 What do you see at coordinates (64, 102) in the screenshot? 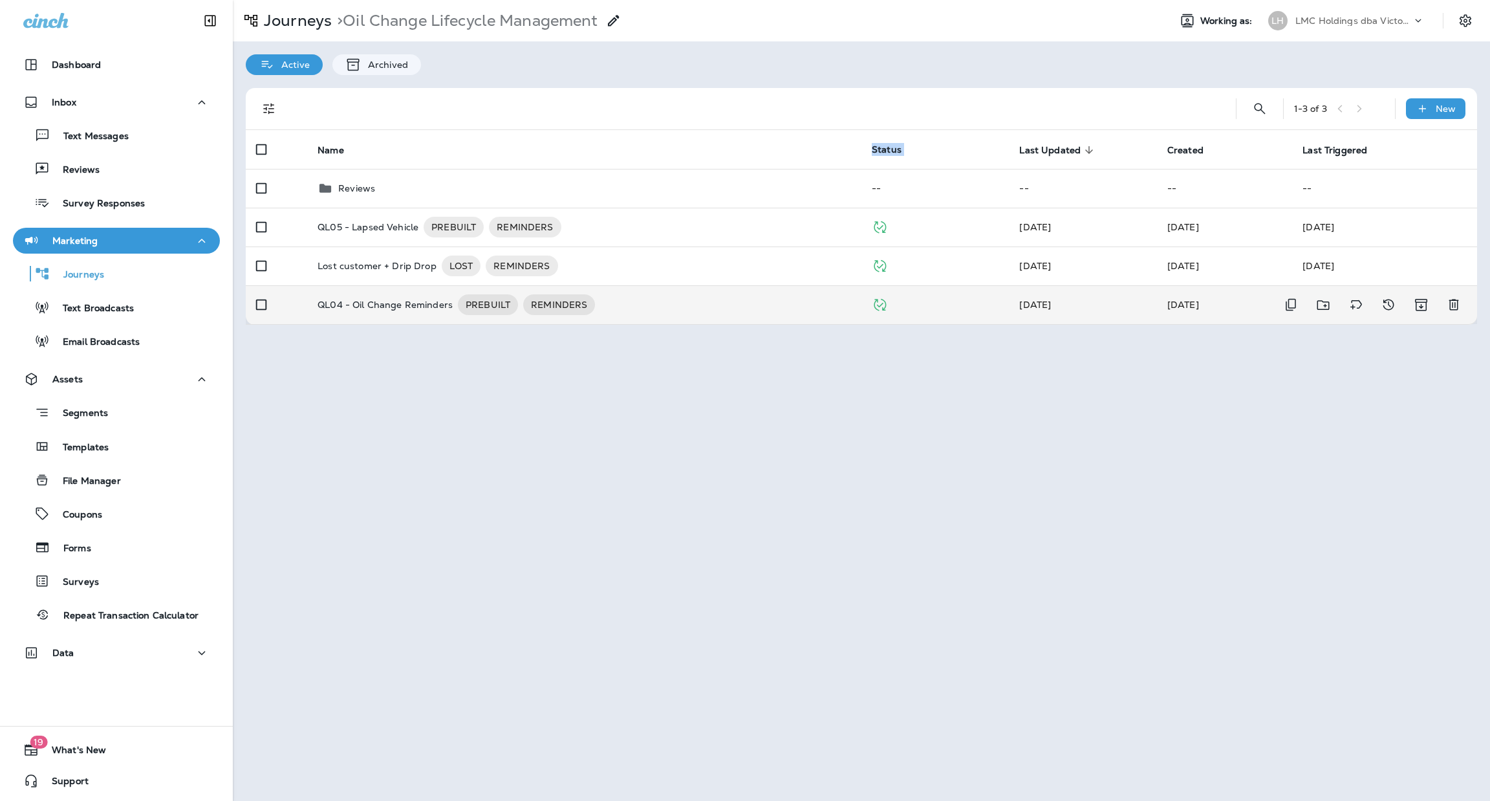
I see `p: Inbox` at bounding box center [64, 102].